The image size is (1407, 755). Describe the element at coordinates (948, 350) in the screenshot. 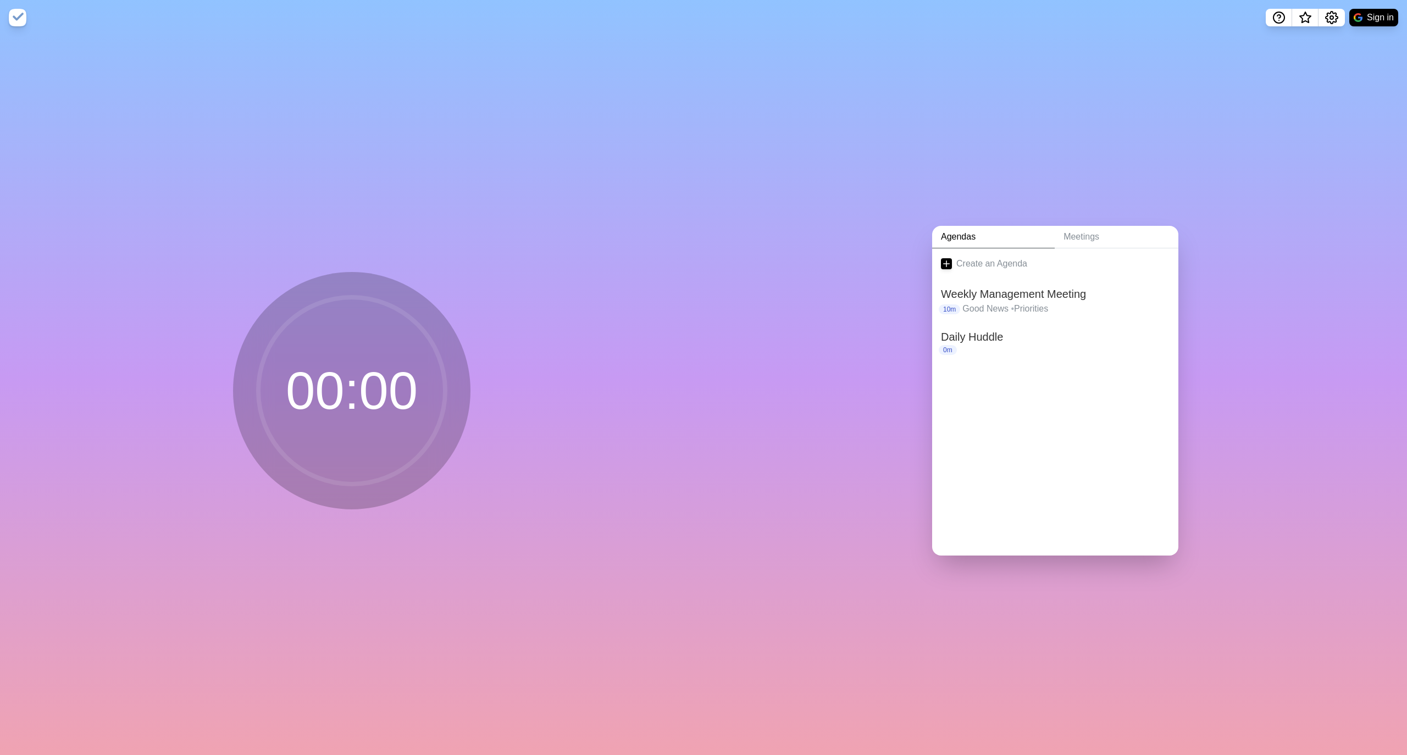

I see `p: 0m` at that location.